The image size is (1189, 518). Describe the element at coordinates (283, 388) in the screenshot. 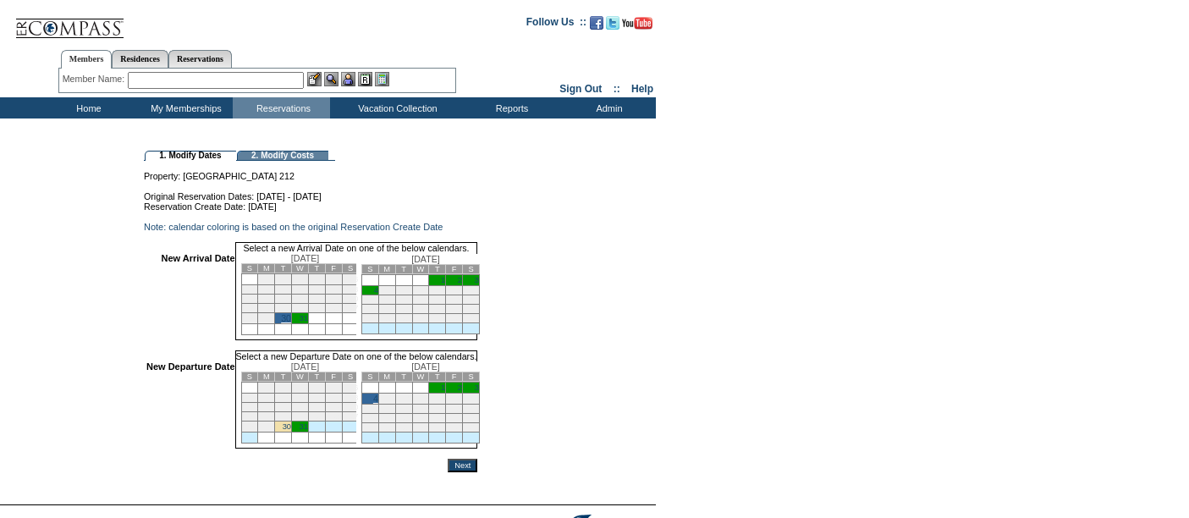

I see `td: 2` at that location.